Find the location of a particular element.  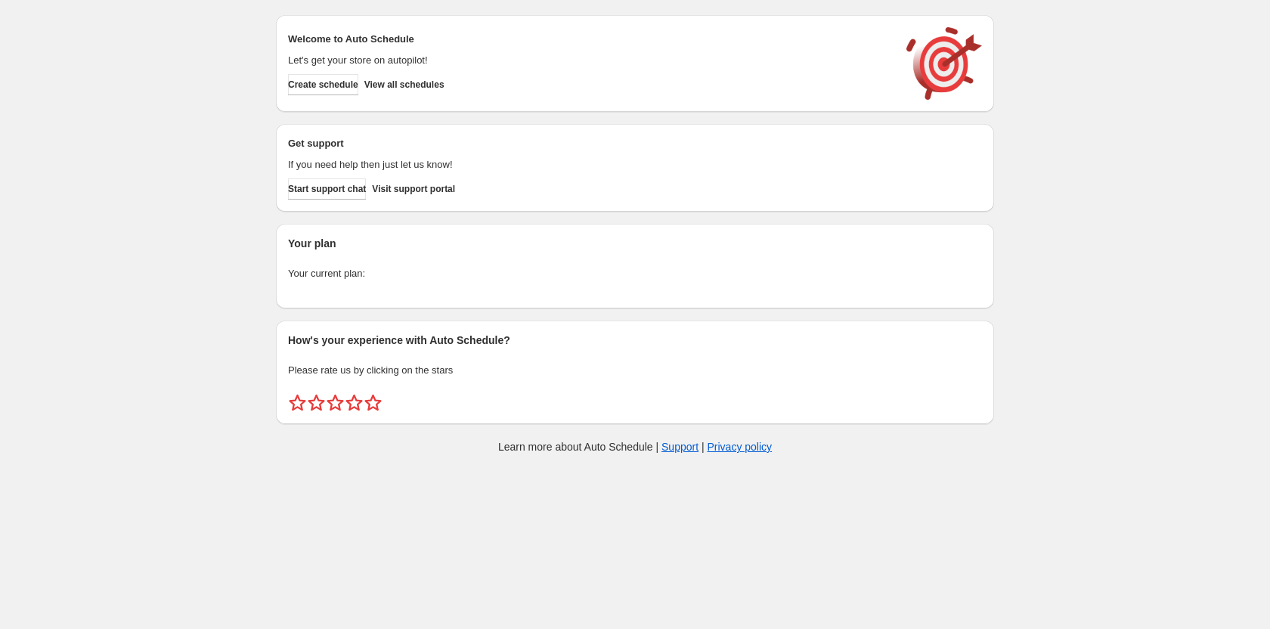

h2: Welcome to Auto Schedule is located at coordinates (590, 39).